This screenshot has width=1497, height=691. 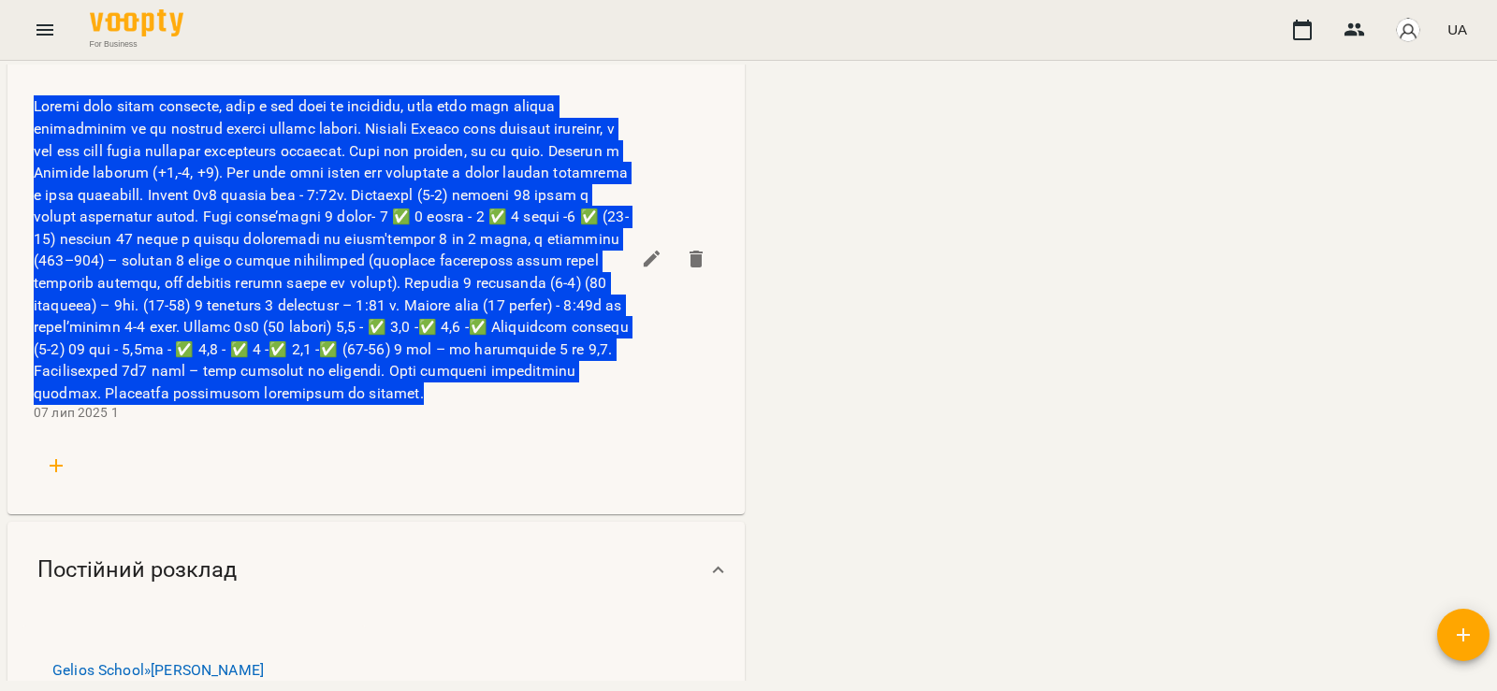 What do you see at coordinates (76, 413) in the screenshot?
I see `span: 07 лип 2025 1` at bounding box center [76, 413].